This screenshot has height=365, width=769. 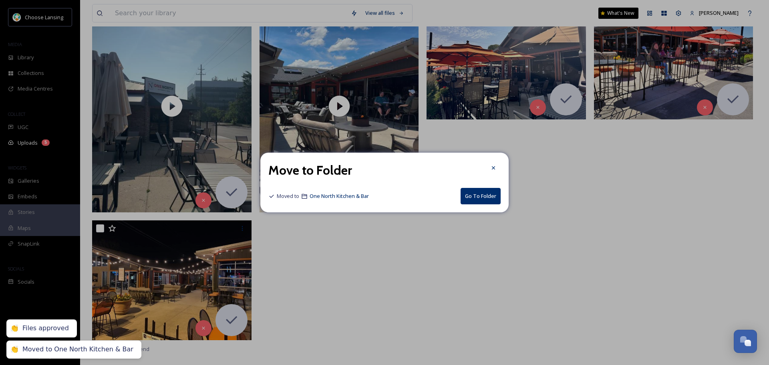 What do you see at coordinates (746, 341) in the screenshot?
I see `button: Open Chat` at bounding box center [746, 341].